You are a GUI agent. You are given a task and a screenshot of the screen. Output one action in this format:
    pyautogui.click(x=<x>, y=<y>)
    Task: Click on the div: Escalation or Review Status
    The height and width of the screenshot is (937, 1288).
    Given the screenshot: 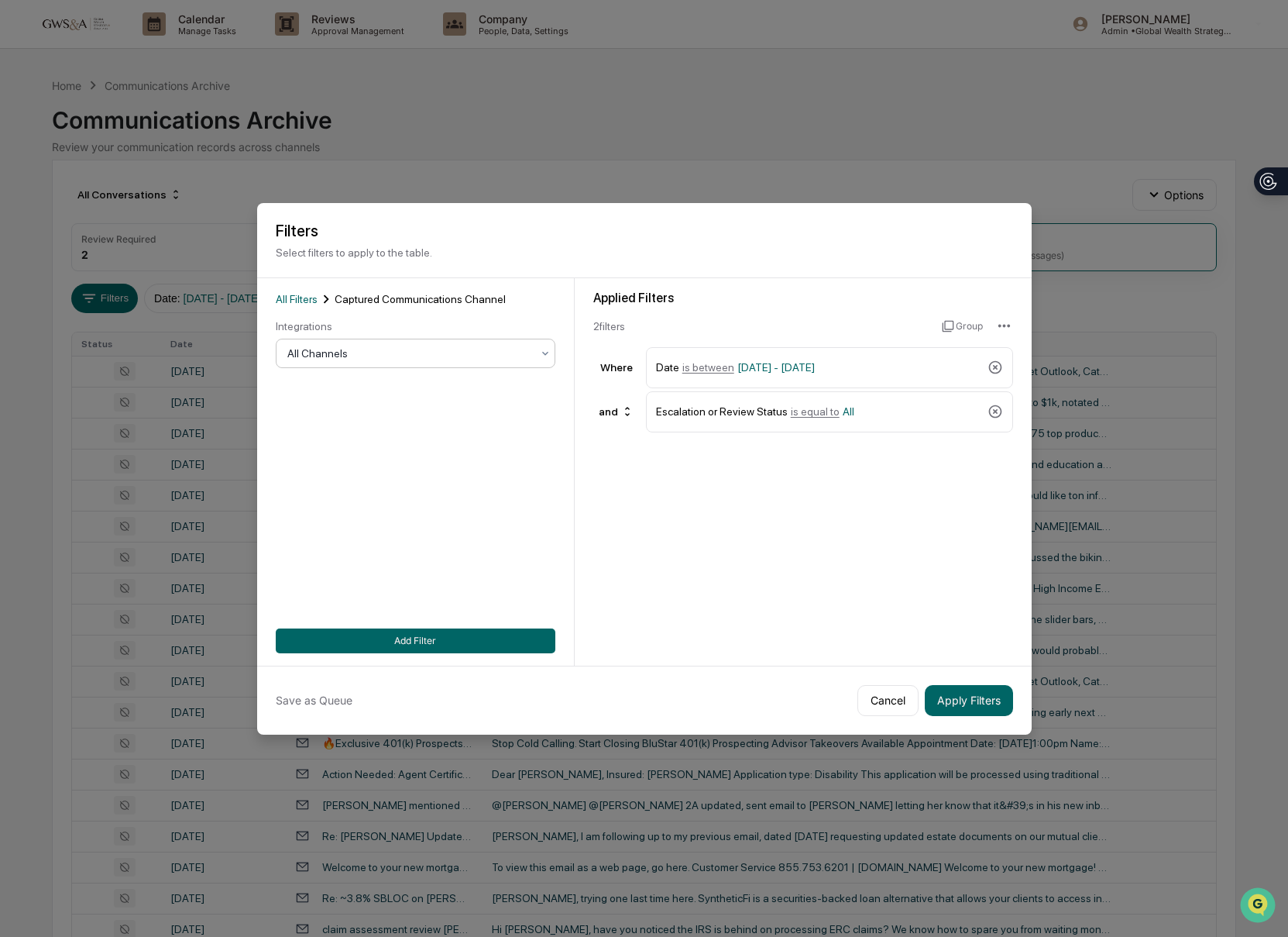 What is the action you would take?
    pyautogui.click(x=819, y=411)
    